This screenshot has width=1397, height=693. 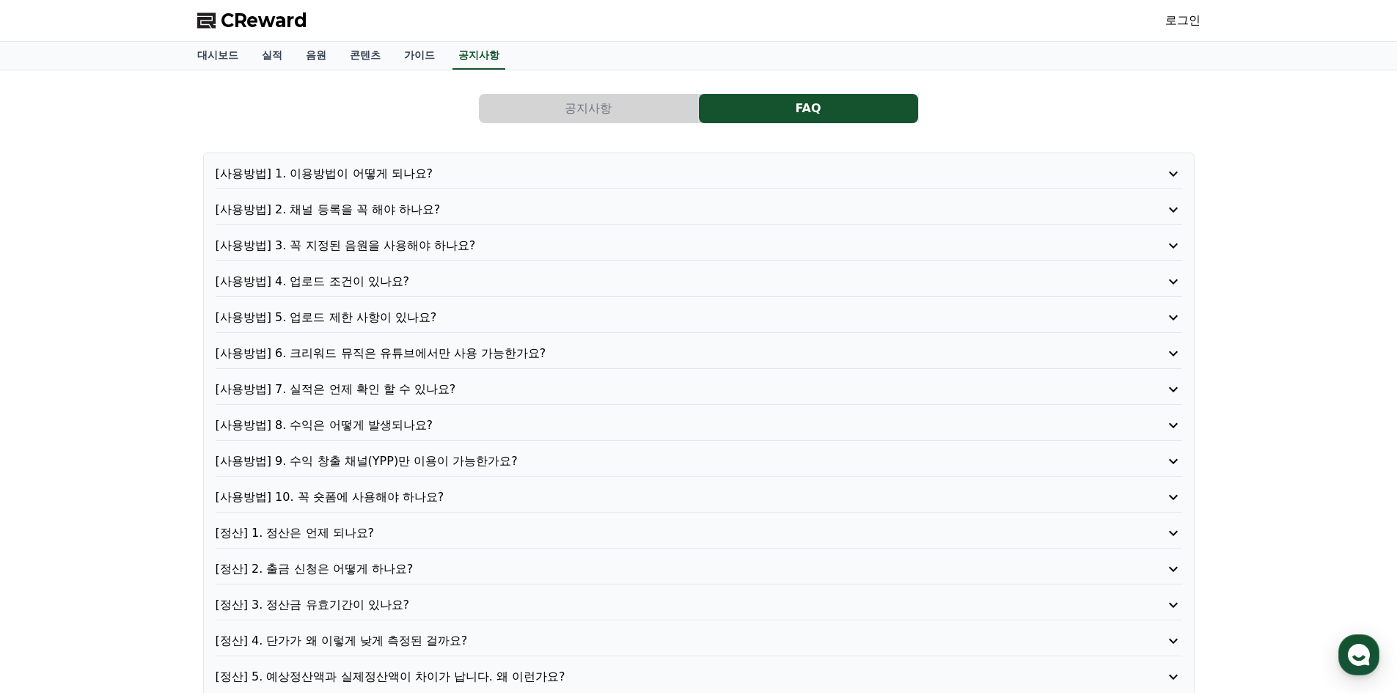 What do you see at coordinates (699, 282) in the screenshot?
I see `button: [사용방법] 4. 업로드 조건이 있나요?` at bounding box center [699, 282].